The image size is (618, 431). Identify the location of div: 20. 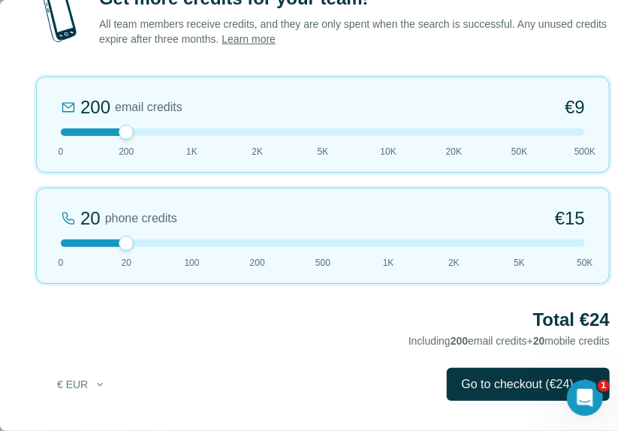
(90, 218).